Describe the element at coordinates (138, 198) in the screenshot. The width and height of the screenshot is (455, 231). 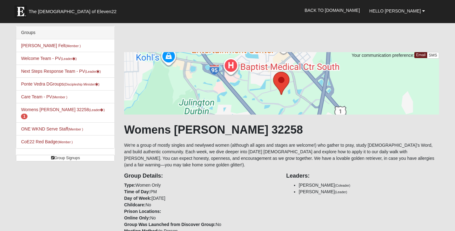
I see `strong: Day of Week:` at that location.